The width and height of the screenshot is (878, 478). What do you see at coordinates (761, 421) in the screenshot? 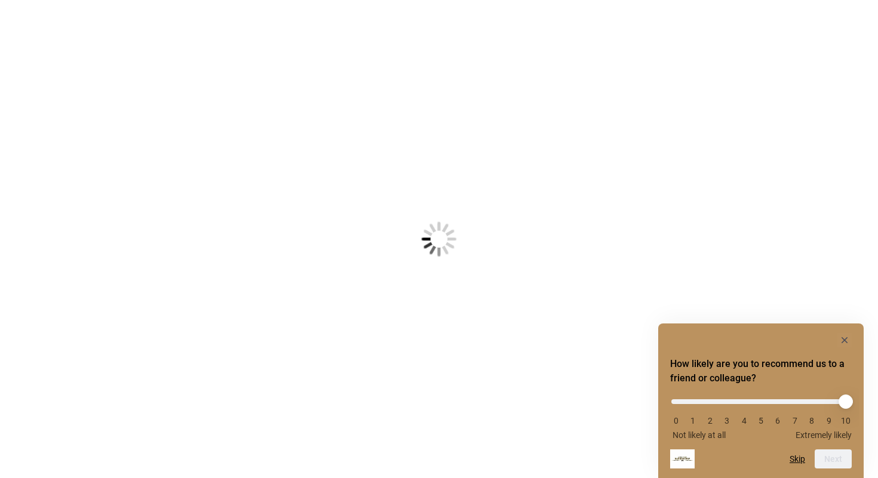
I see `li: 5` at bounding box center [761, 421].